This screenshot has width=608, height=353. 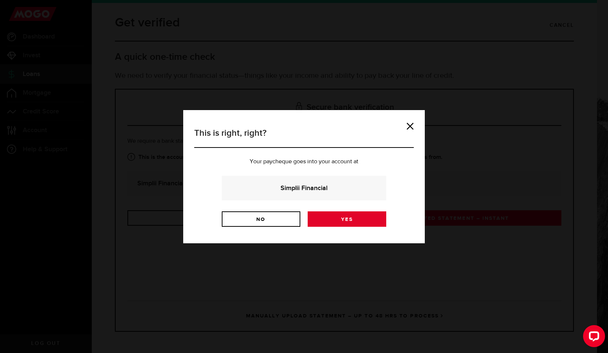 What do you see at coordinates (261, 219) in the screenshot?
I see `a: No` at bounding box center [261, 219].